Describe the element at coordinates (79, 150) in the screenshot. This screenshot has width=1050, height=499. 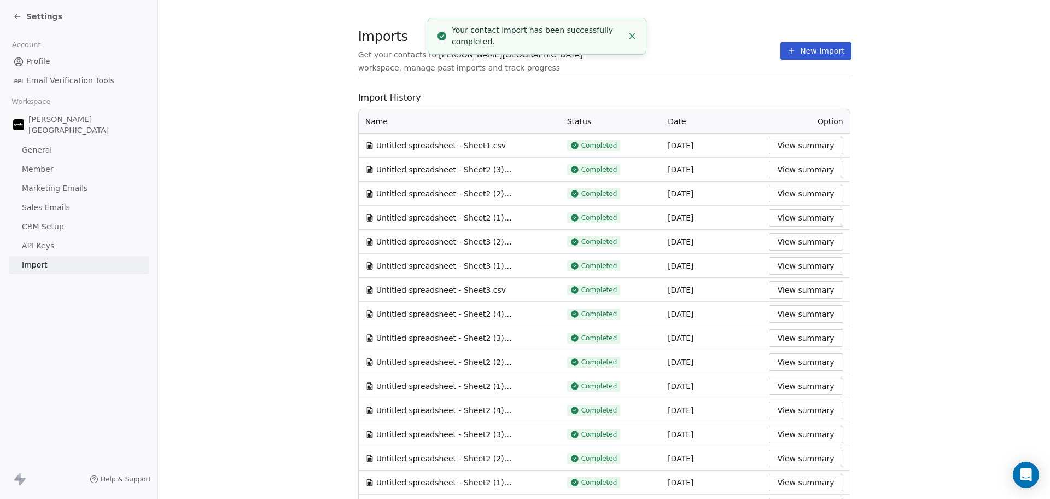
I see `a: General` at that location.